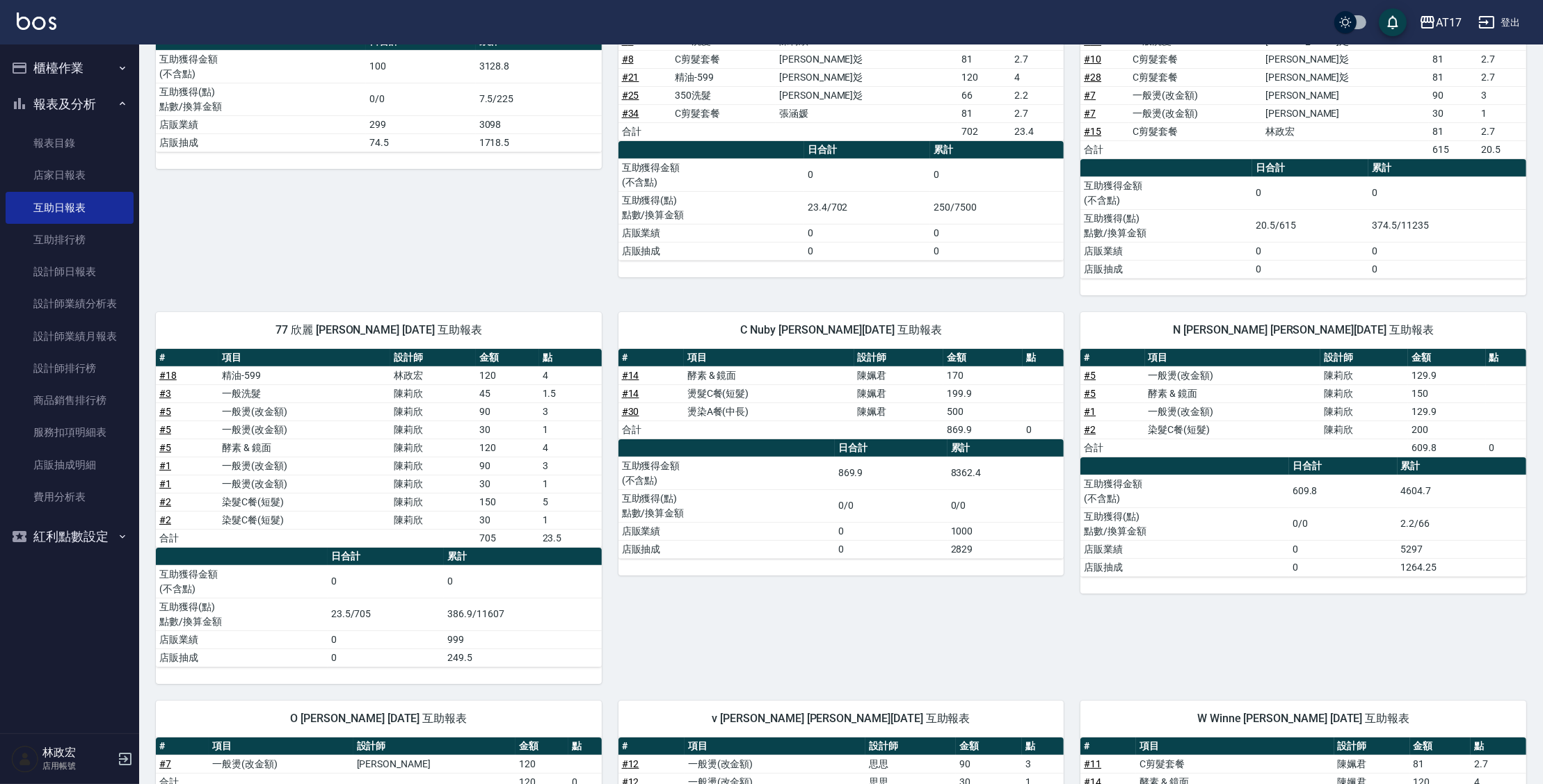  I want to click on a: #3, so click(165, 393).